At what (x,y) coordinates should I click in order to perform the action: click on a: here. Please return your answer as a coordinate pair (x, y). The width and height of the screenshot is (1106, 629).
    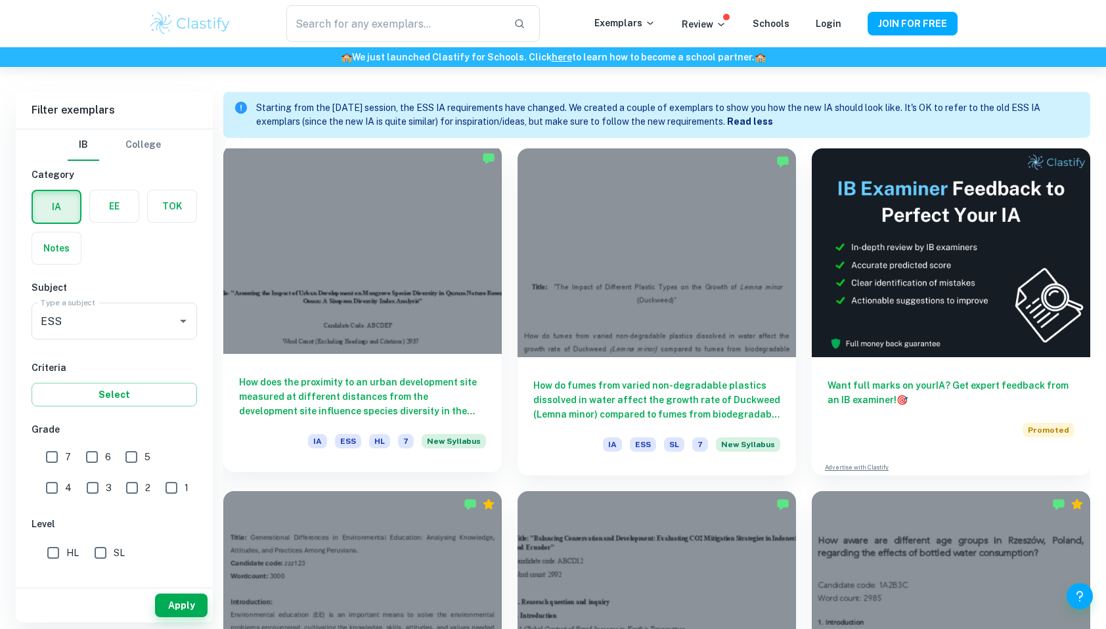
    Looking at the image, I should click on (561, 57).